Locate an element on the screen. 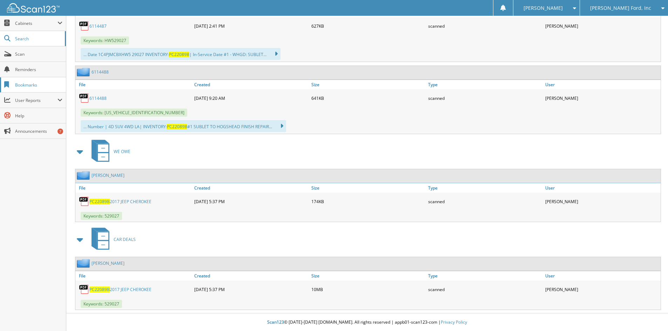  div: 174KB is located at coordinates (368, 202).